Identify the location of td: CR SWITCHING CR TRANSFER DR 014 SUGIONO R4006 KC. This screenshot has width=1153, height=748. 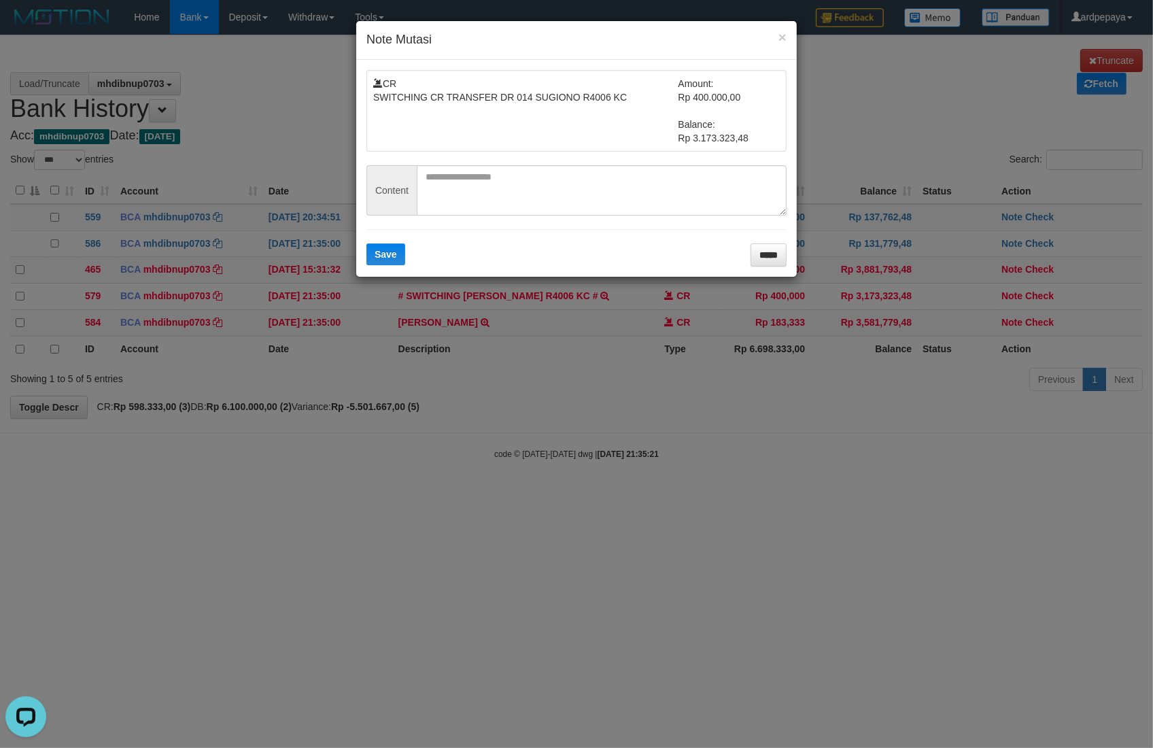
(526, 111).